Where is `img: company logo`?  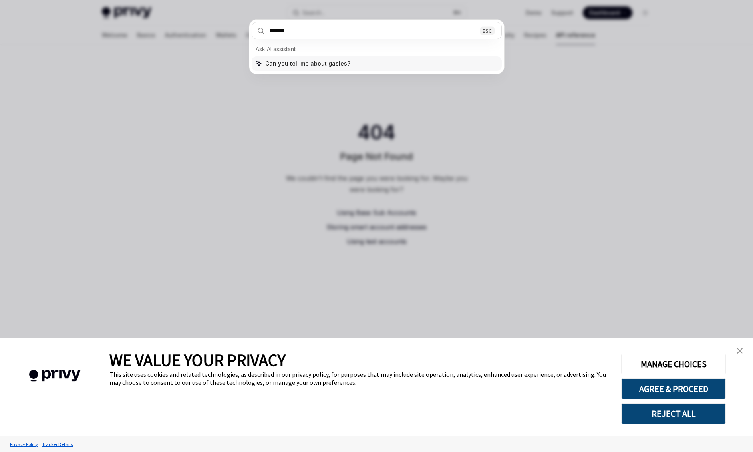 img: company logo is located at coordinates (55, 376).